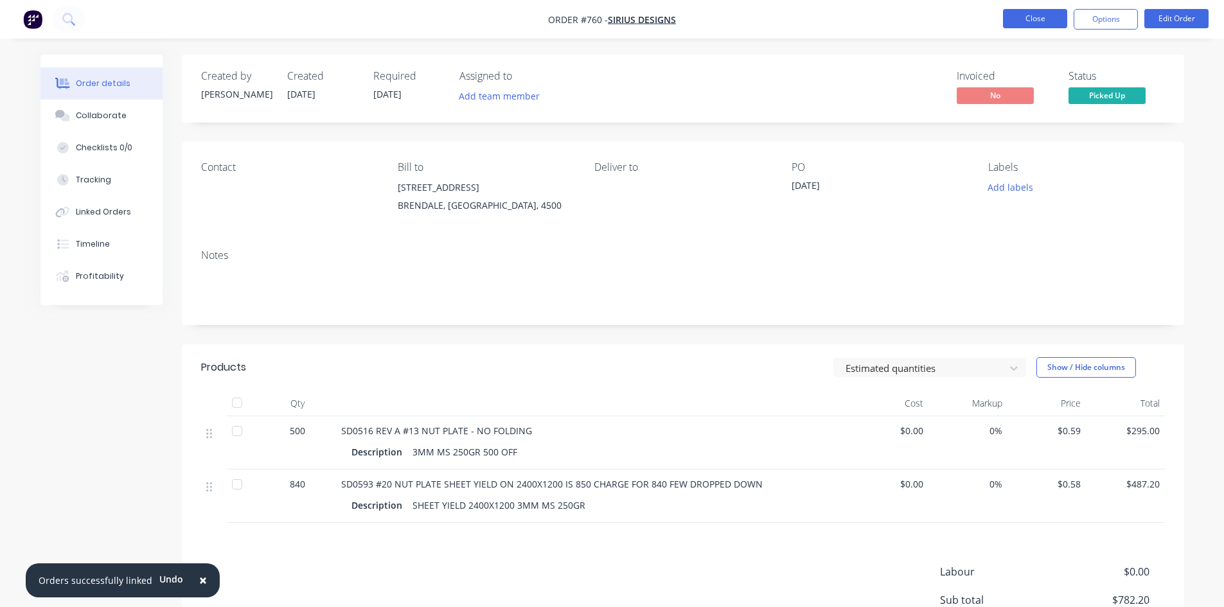 This screenshot has width=1224, height=607. I want to click on button: Timeline, so click(102, 244).